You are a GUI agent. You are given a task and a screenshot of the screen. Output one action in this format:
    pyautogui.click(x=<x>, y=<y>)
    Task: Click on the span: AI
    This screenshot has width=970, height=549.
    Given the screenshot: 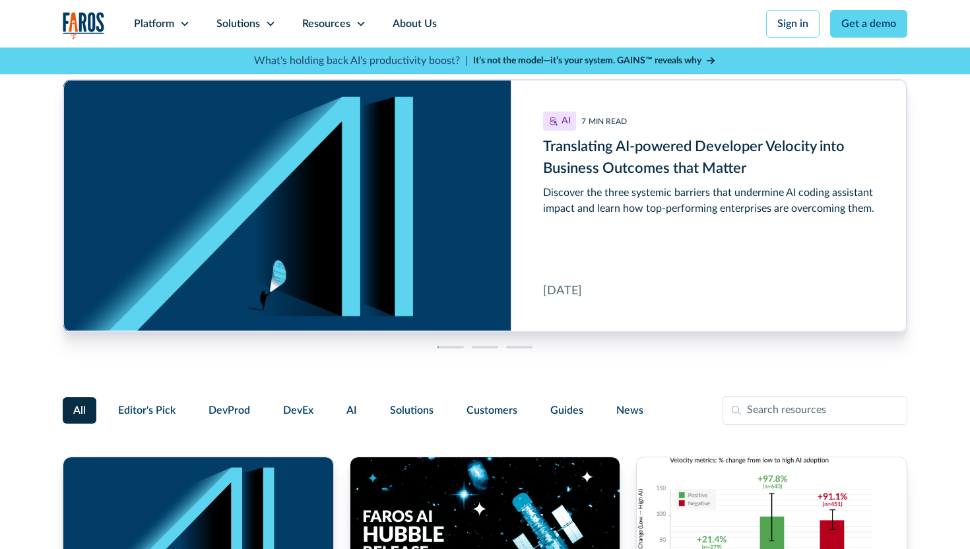 What is the action you would take?
    pyautogui.click(x=352, y=410)
    